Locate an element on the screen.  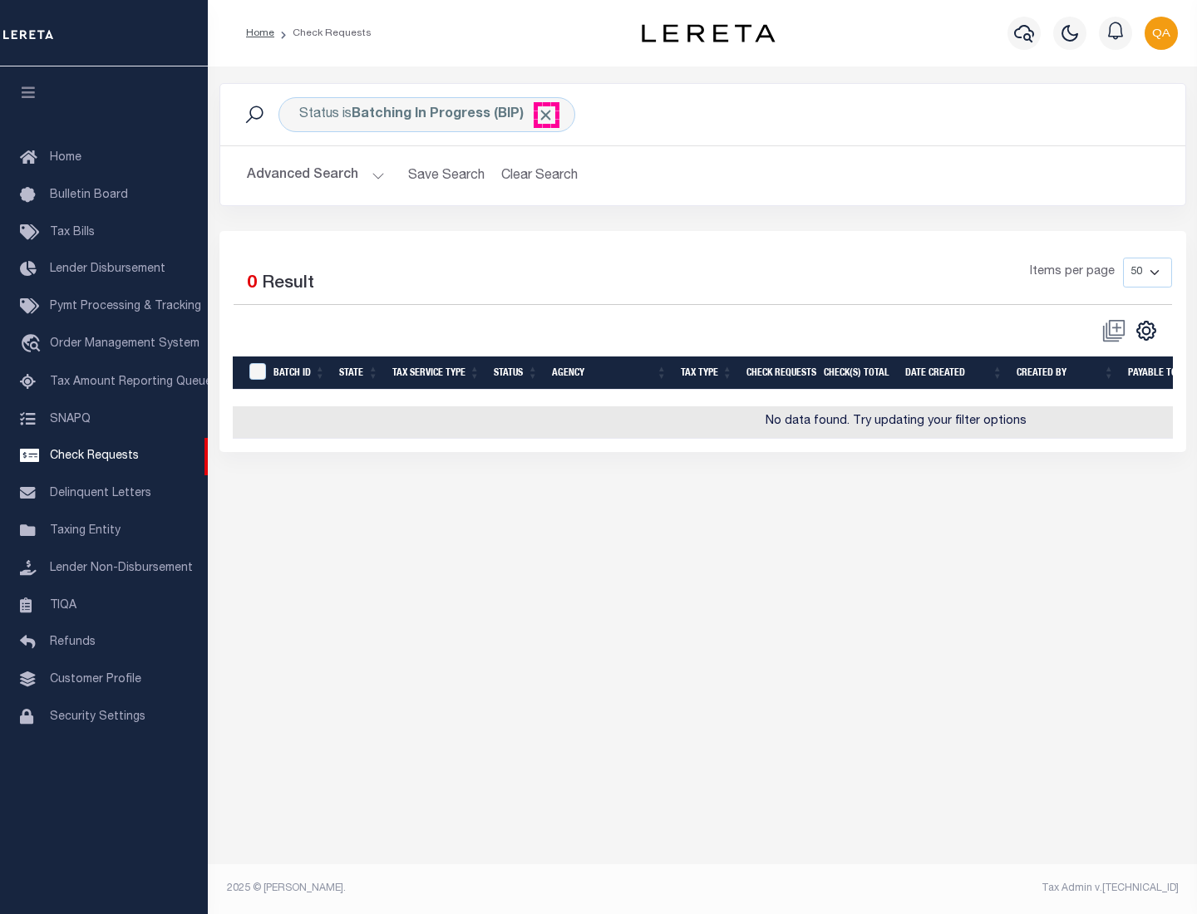
th: Created By: activate to sort column ascending is located at coordinates (1065, 373).